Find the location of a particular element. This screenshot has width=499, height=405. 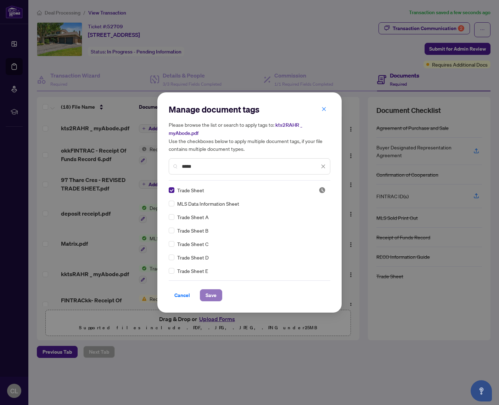

button: Save is located at coordinates (211, 296).